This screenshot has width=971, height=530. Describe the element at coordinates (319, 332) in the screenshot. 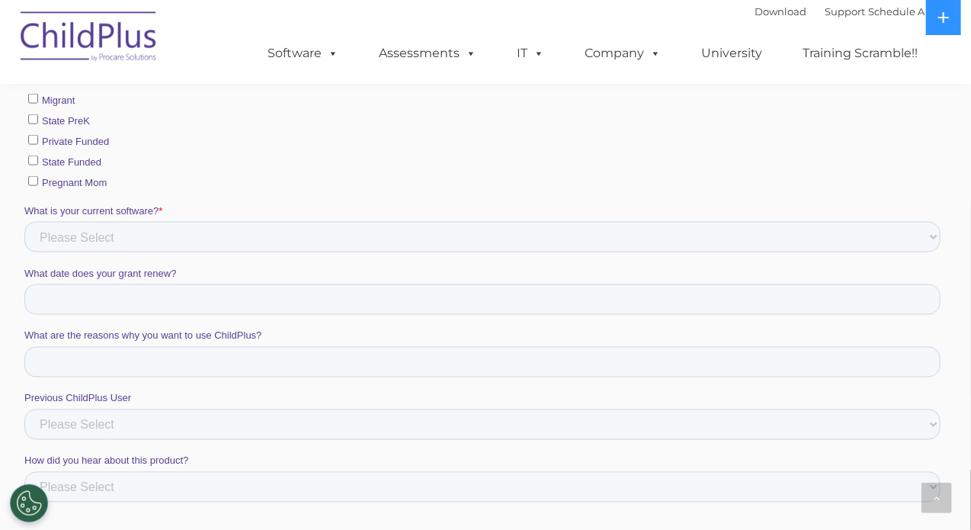

I see `span: State` at that location.